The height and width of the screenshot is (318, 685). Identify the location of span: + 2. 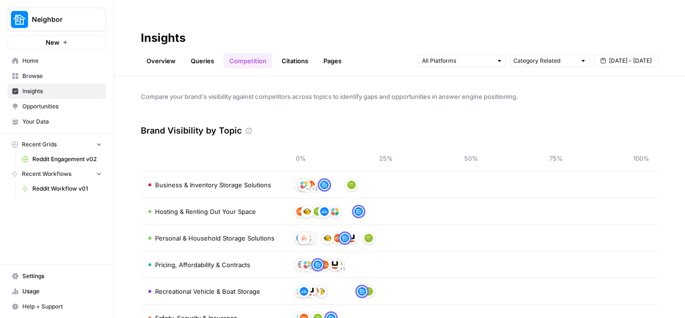
(315, 189).